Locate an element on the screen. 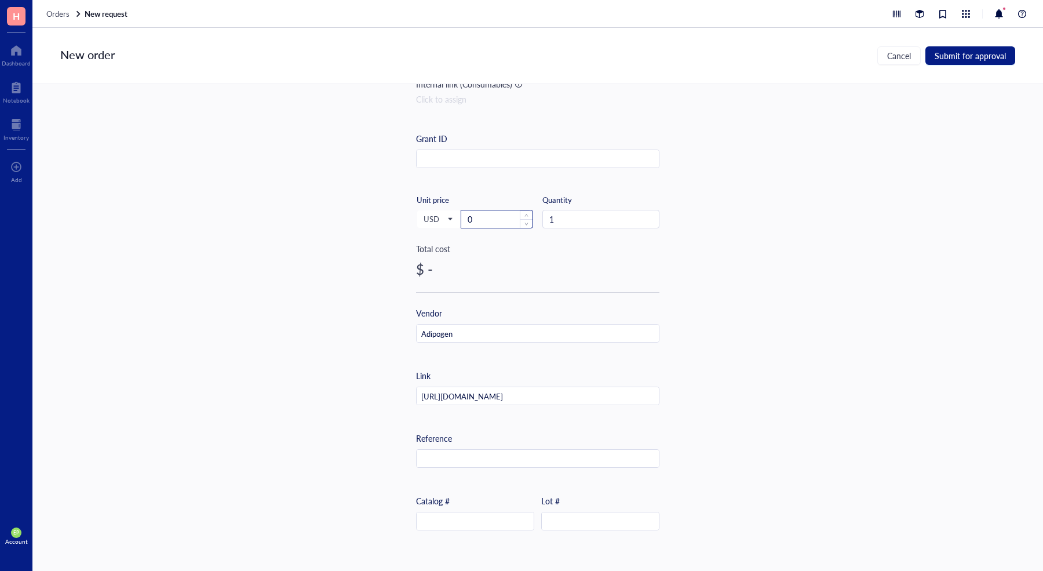 This screenshot has width=1043, height=571. div: Unit price is located at coordinates (452, 200).